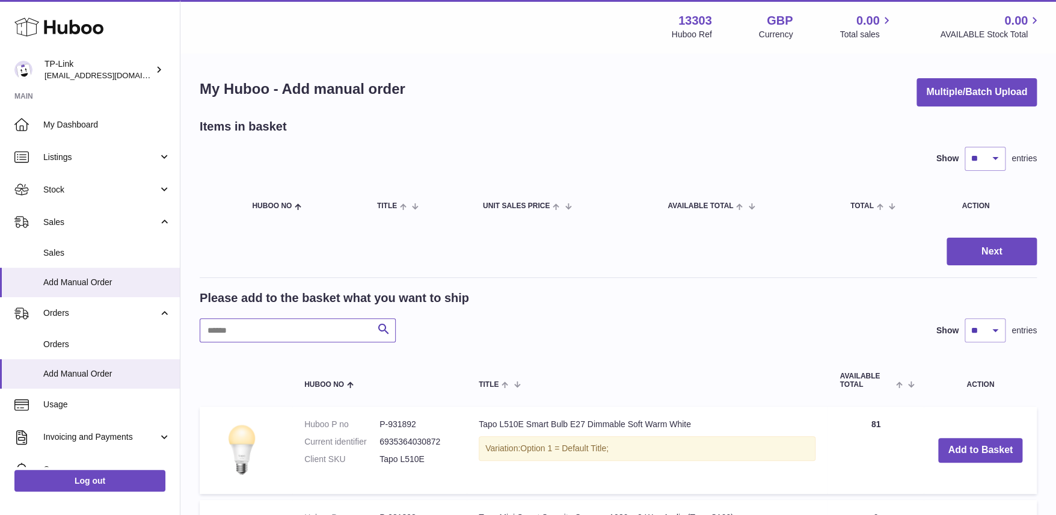 The image size is (1056, 515). Describe the element at coordinates (866, 34) in the screenshot. I see `span: Total sales` at that location.